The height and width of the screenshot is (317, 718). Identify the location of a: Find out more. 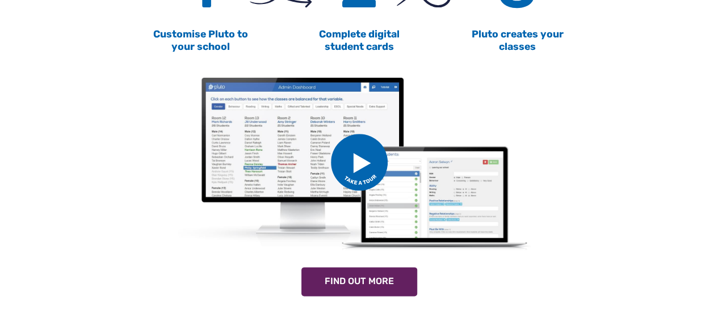
(359, 282).